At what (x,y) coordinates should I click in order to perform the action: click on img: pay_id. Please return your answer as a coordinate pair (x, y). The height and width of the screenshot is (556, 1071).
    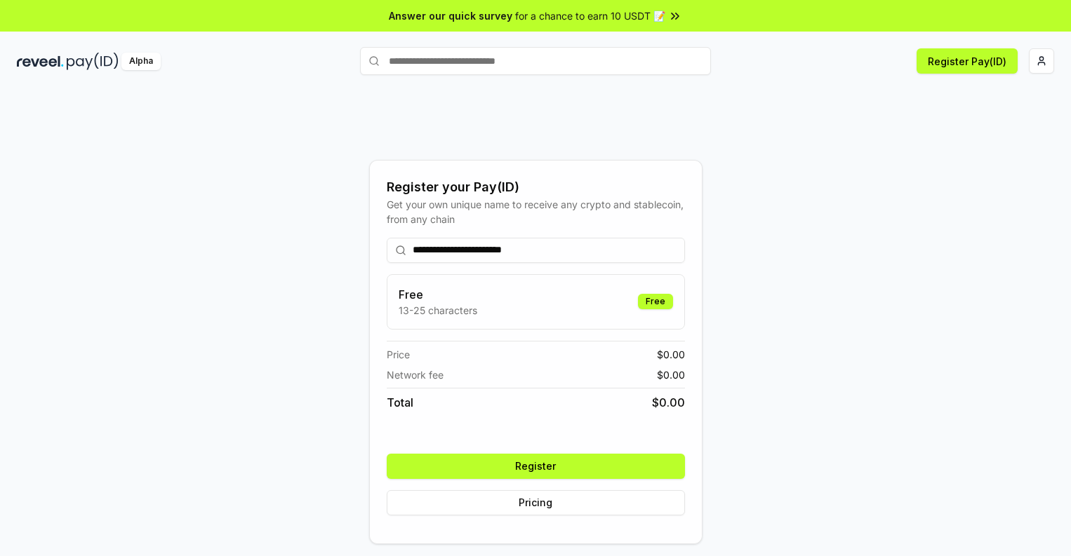
    Looking at the image, I should click on (93, 61).